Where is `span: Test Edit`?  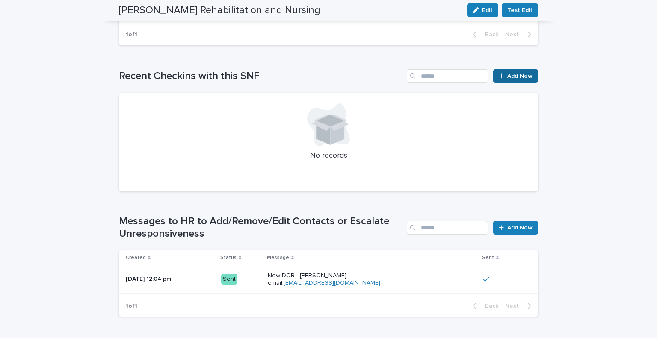 span: Test Edit is located at coordinates (520, 10).